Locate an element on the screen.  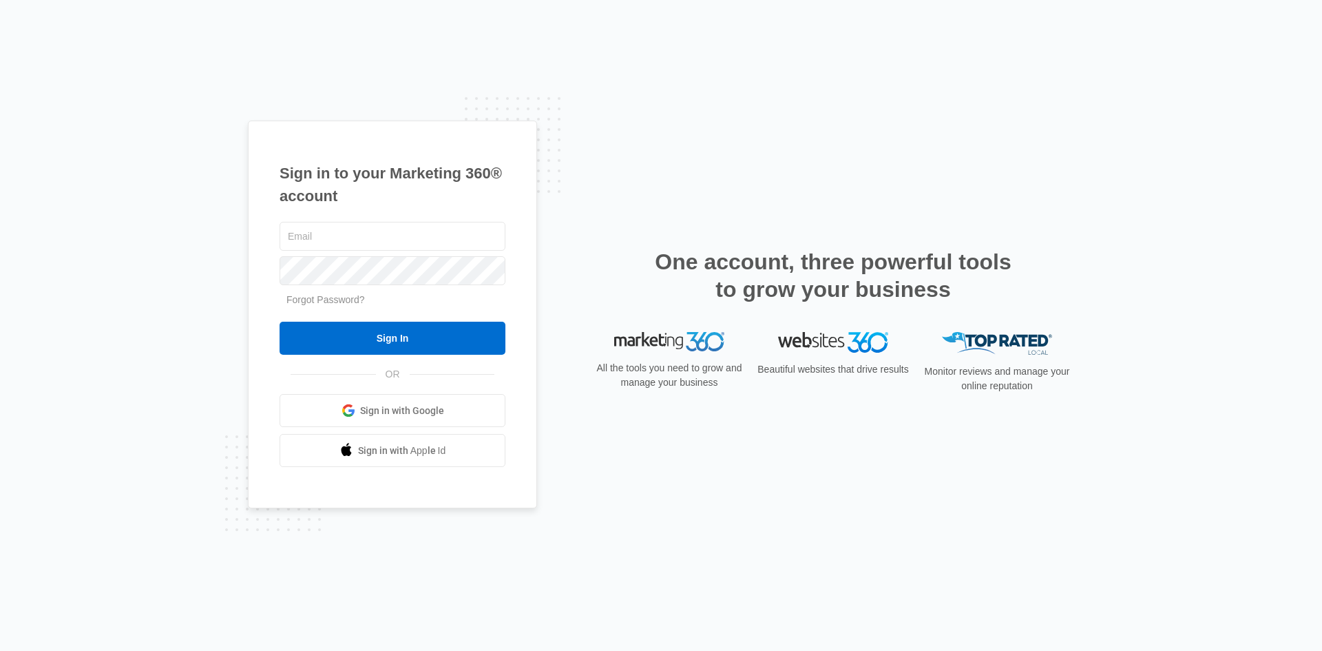
a: Sign in with Apple Id is located at coordinates (392, 450).